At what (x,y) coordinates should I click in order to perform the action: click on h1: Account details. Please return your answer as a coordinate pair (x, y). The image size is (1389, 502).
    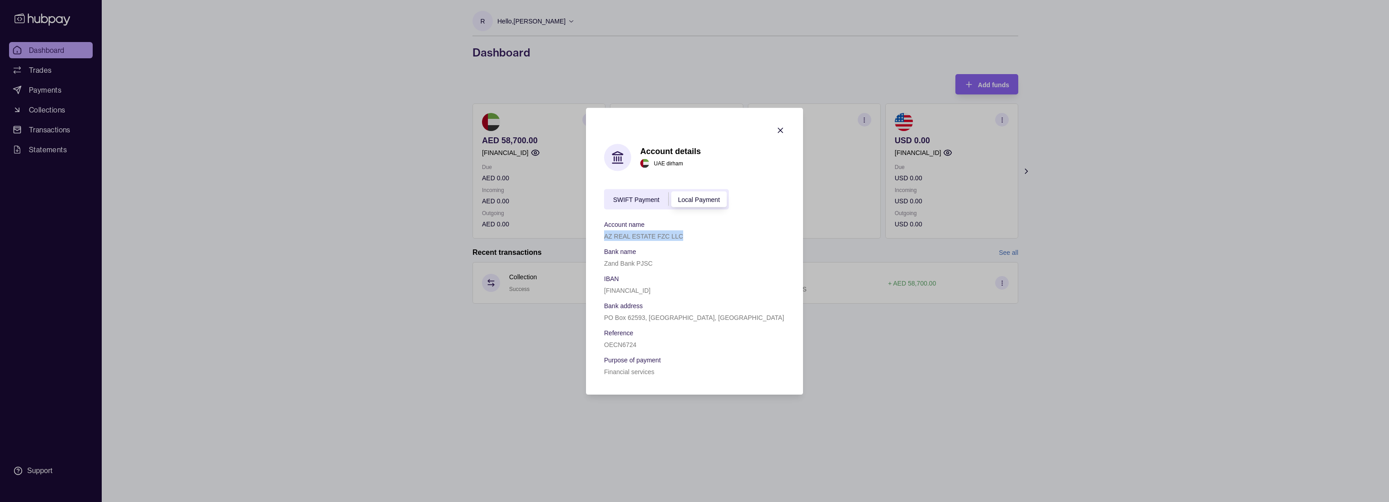
    Looking at the image, I should click on (670, 151).